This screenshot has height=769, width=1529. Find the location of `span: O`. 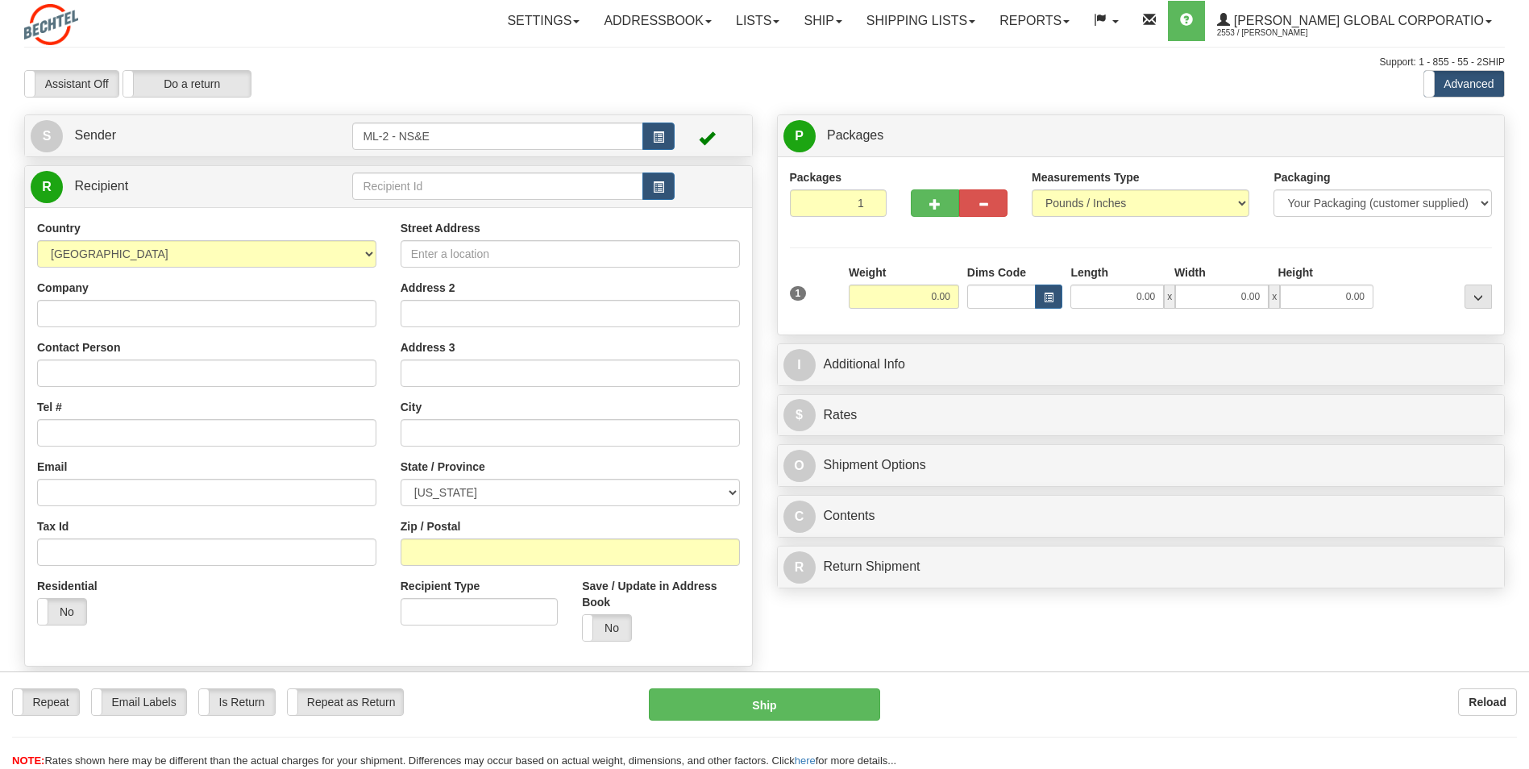

span: O is located at coordinates (799, 466).